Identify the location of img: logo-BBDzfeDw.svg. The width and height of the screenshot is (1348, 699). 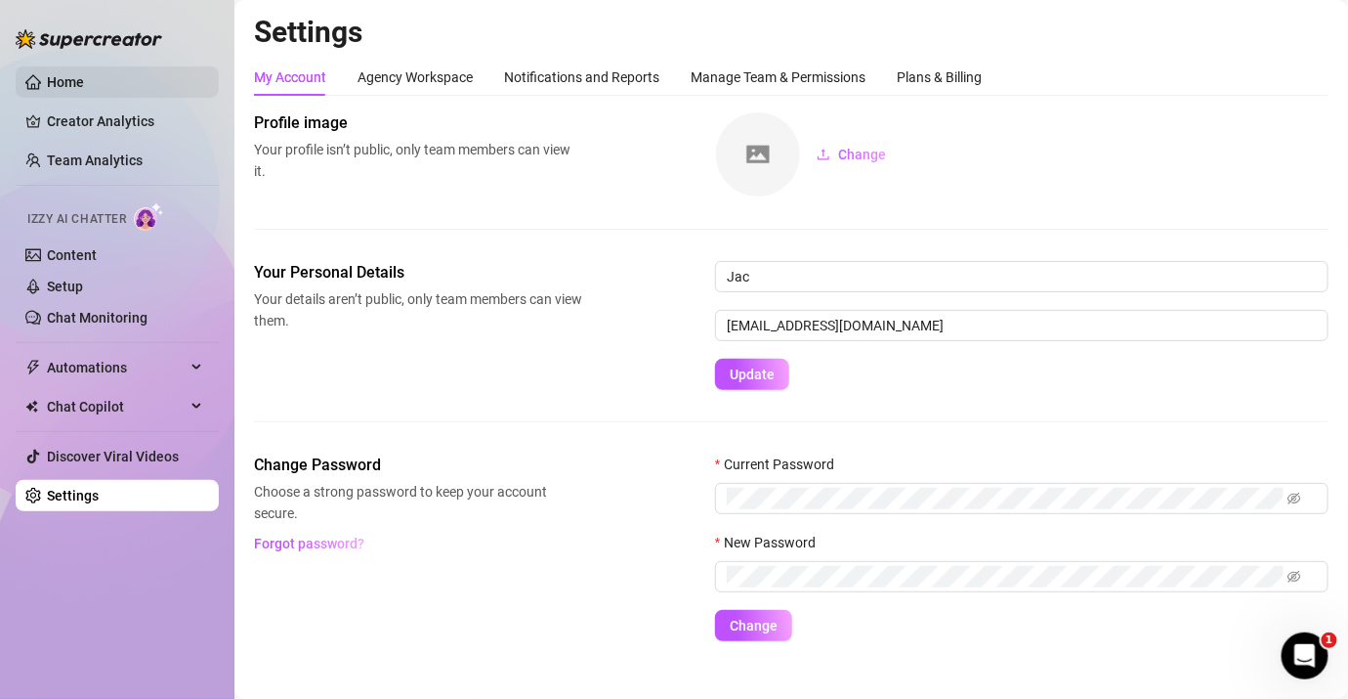
(89, 39).